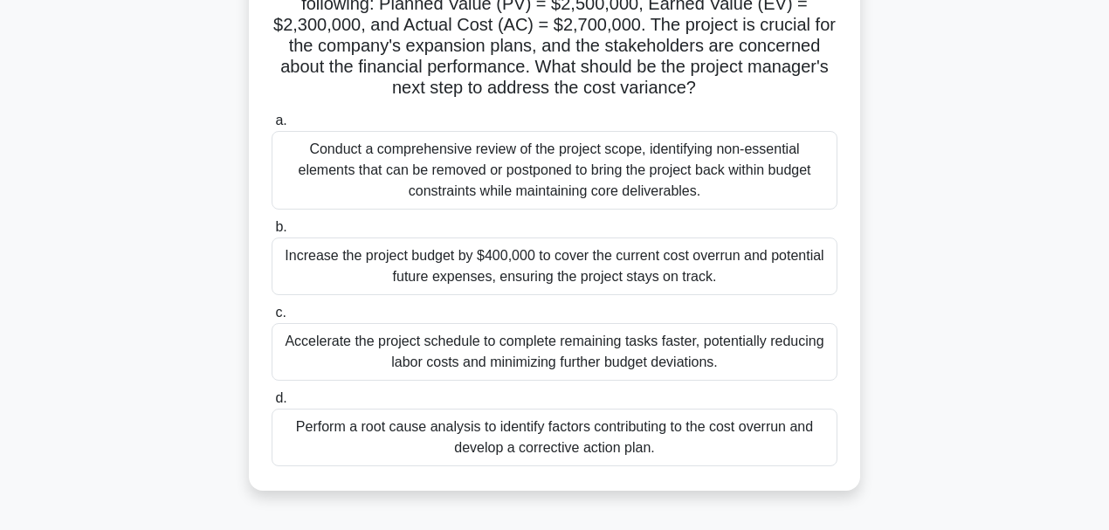 The height and width of the screenshot is (530, 1109). Describe the element at coordinates (280, 226) in the screenshot. I see `span: b.` at that location.